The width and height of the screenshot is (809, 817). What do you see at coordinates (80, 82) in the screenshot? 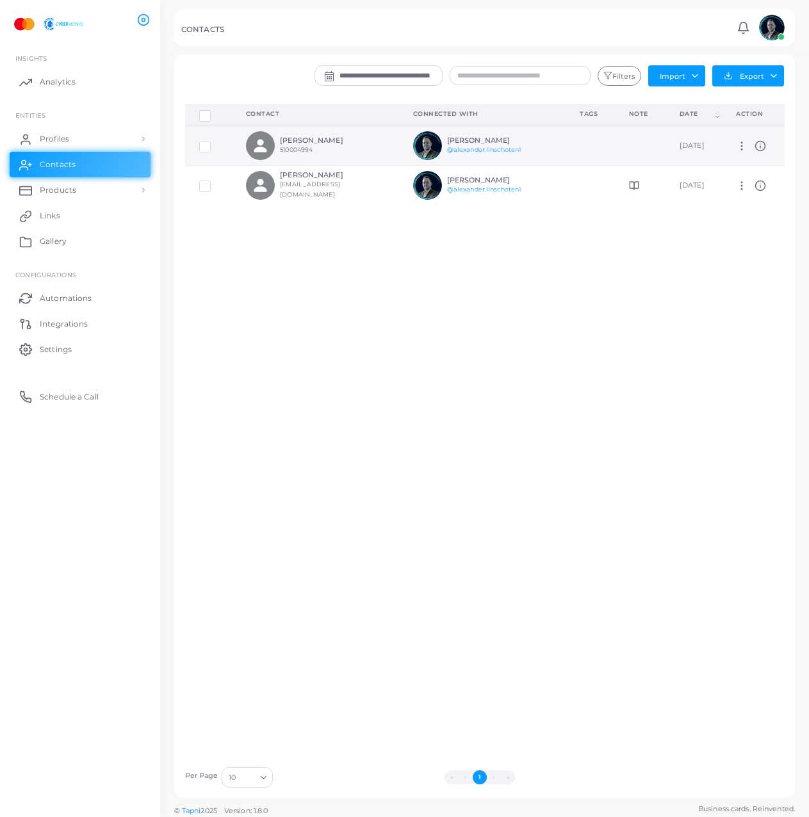
I see `a: Analytics` at bounding box center [80, 82].